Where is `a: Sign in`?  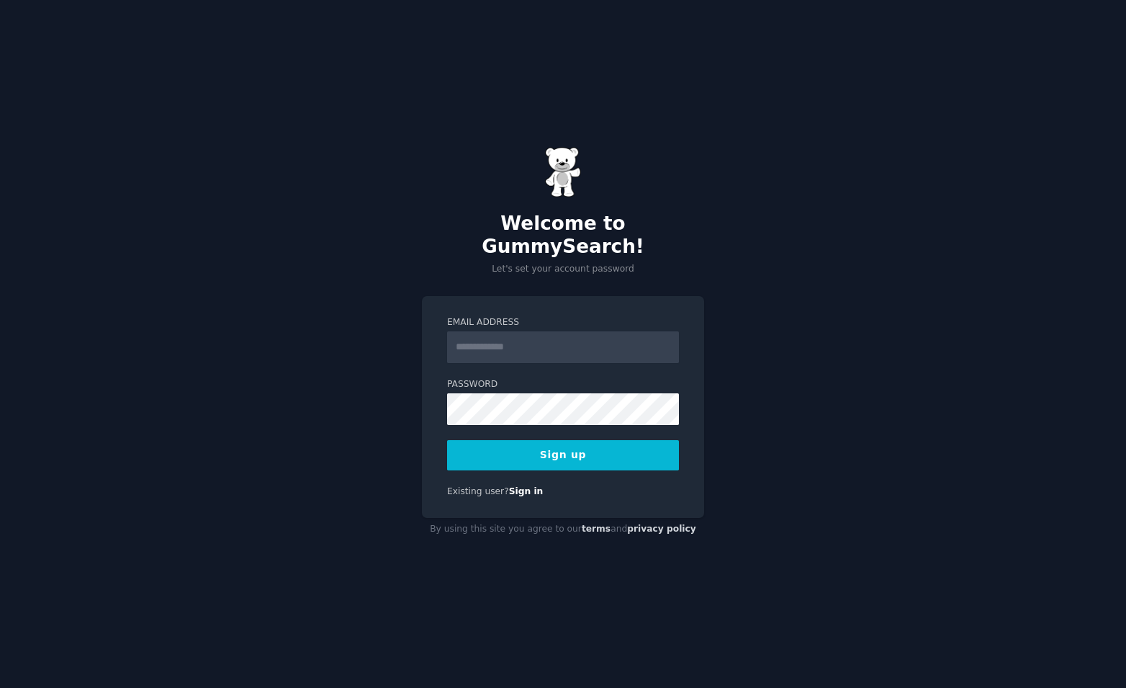 a: Sign in is located at coordinates (526, 491).